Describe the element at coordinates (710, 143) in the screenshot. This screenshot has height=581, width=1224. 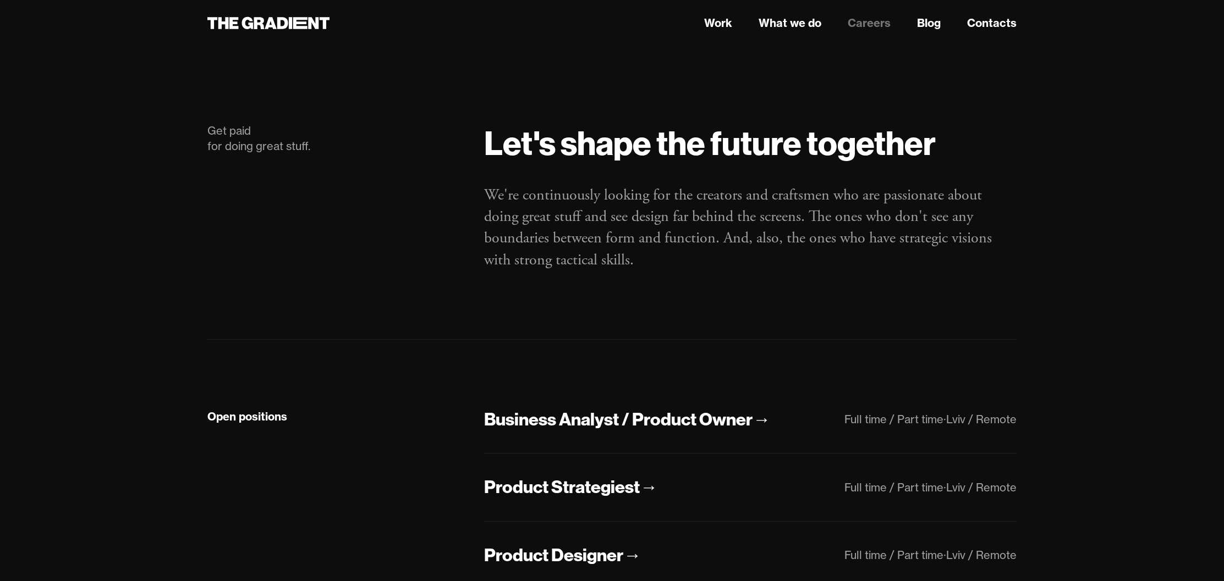
I see `strong: Let's shape the future together` at that location.